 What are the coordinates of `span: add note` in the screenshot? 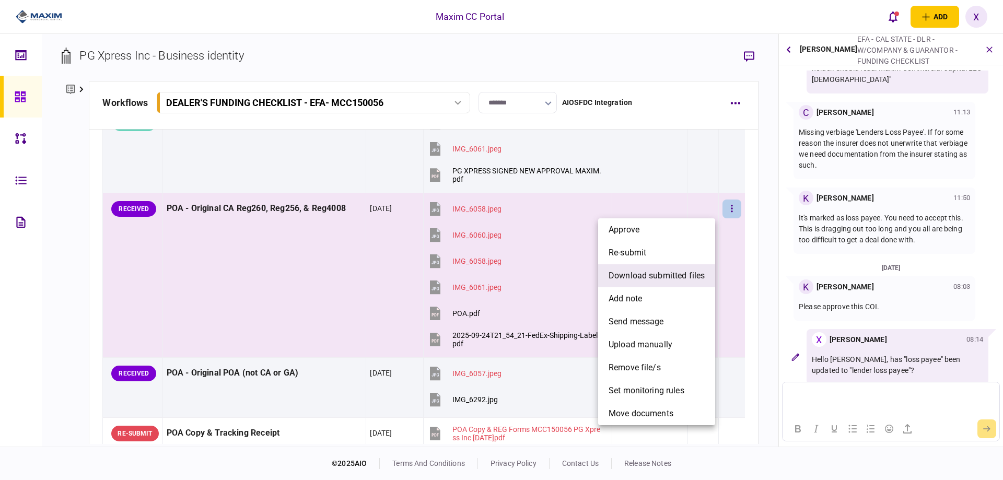 It's located at (625, 299).